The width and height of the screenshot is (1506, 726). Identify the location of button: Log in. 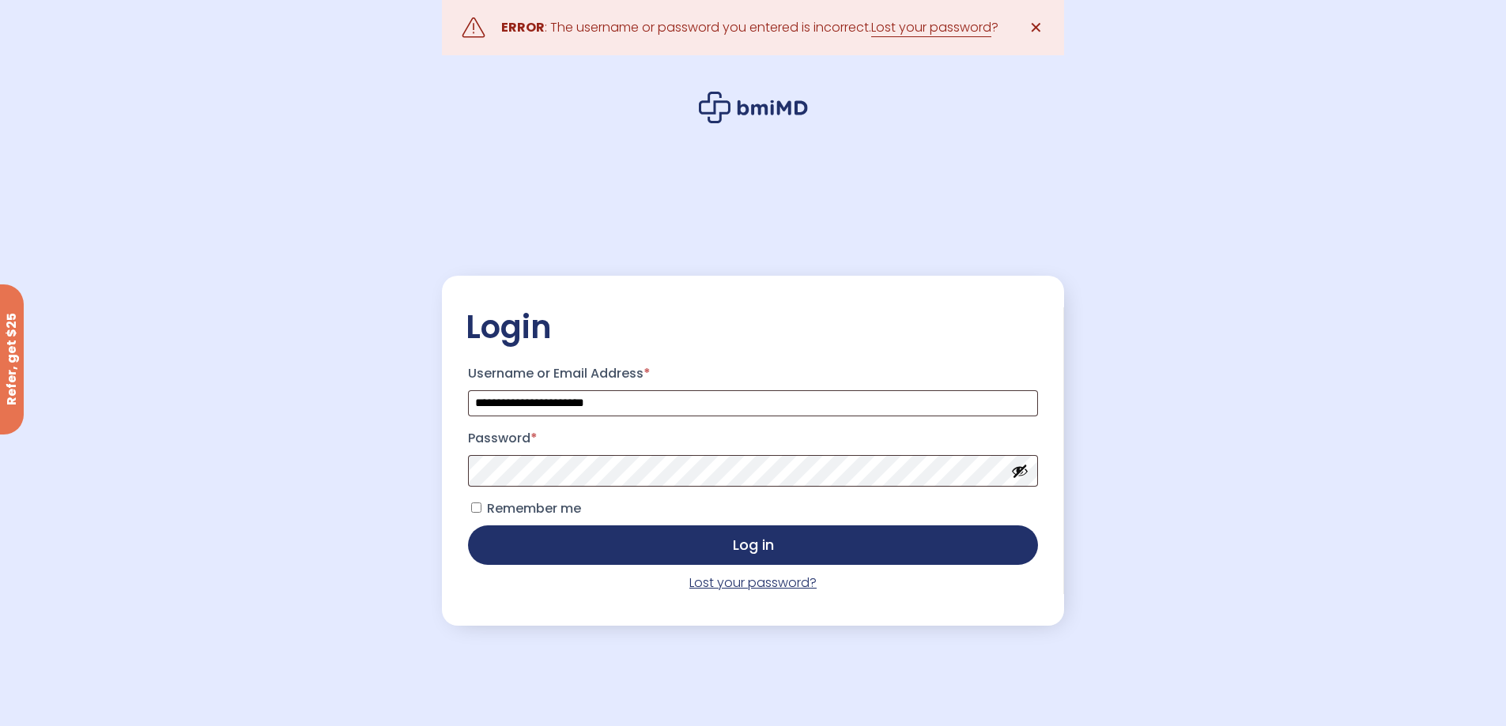
(753, 545).